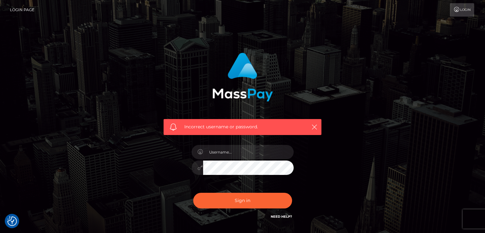 This screenshot has height=233, width=485. What do you see at coordinates (22, 10) in the screenshot?
I see `a: Login Page` at bounding box center [22, 10].